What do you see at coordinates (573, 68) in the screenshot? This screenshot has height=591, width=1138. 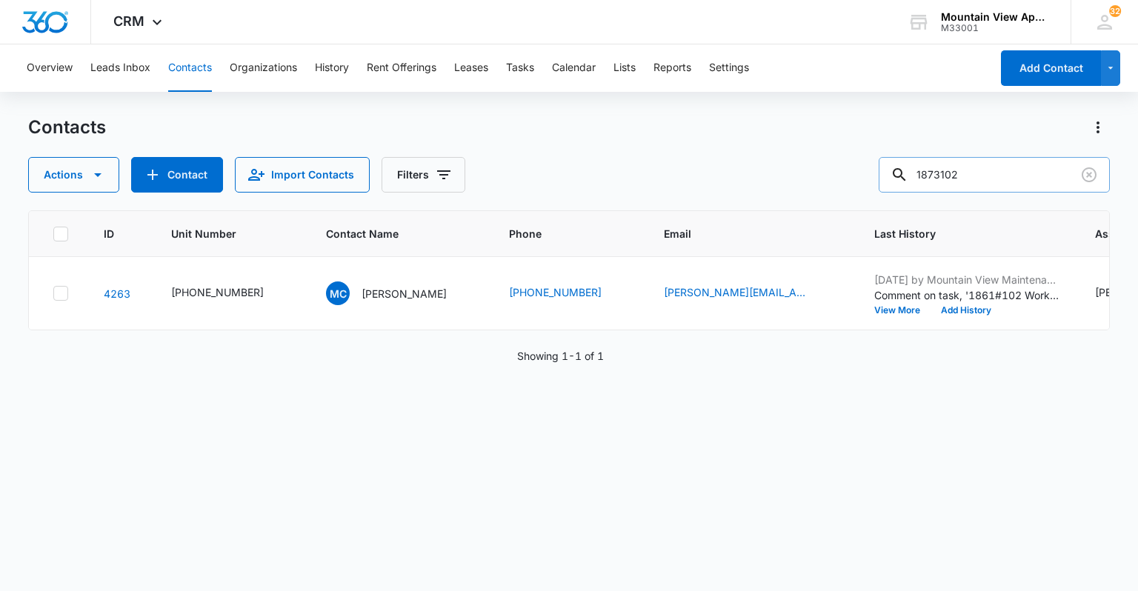 I see `button: Calendar` at bounding box center [573, 68].